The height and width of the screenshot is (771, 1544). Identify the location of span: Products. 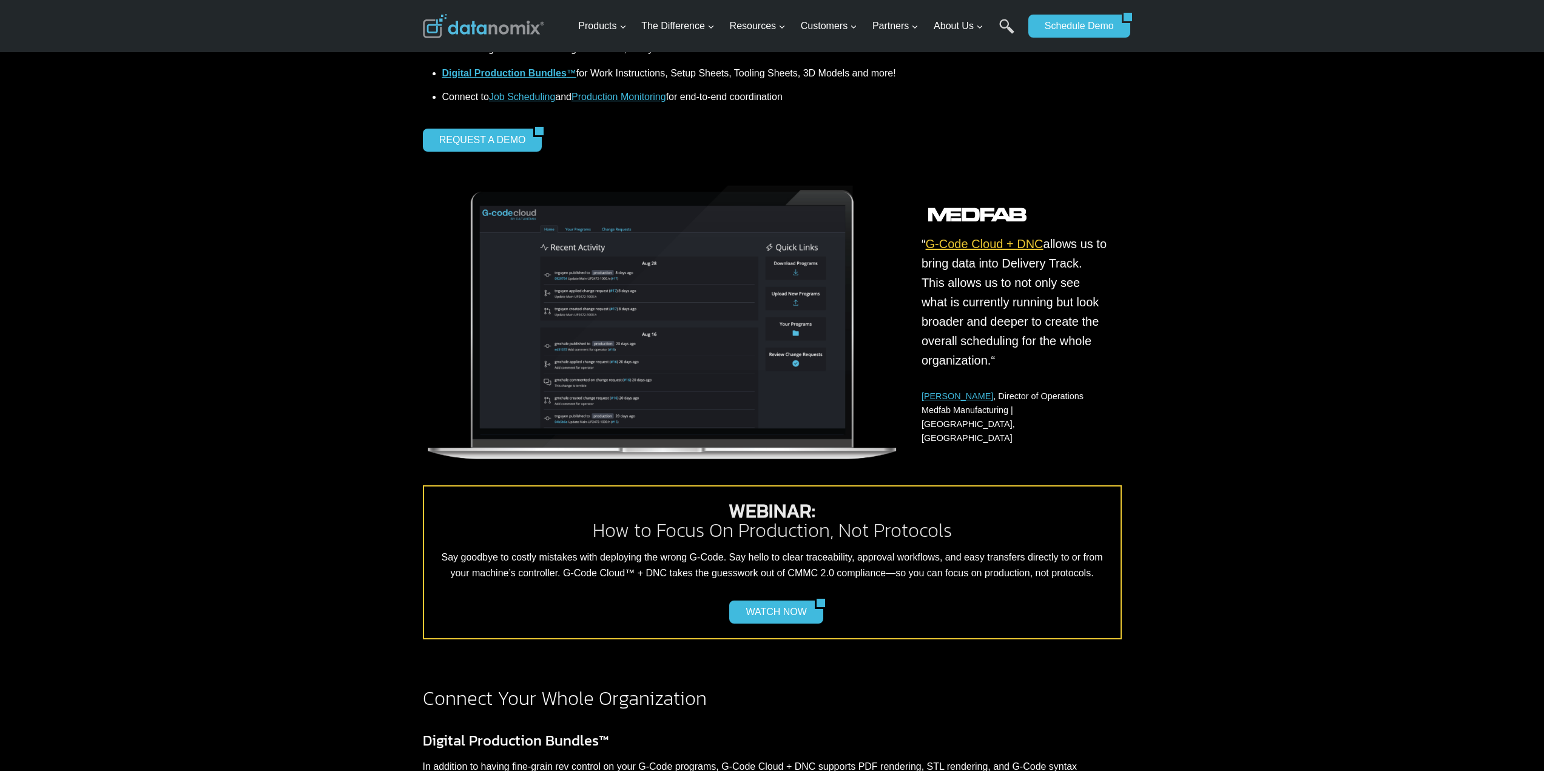
(602, 26).